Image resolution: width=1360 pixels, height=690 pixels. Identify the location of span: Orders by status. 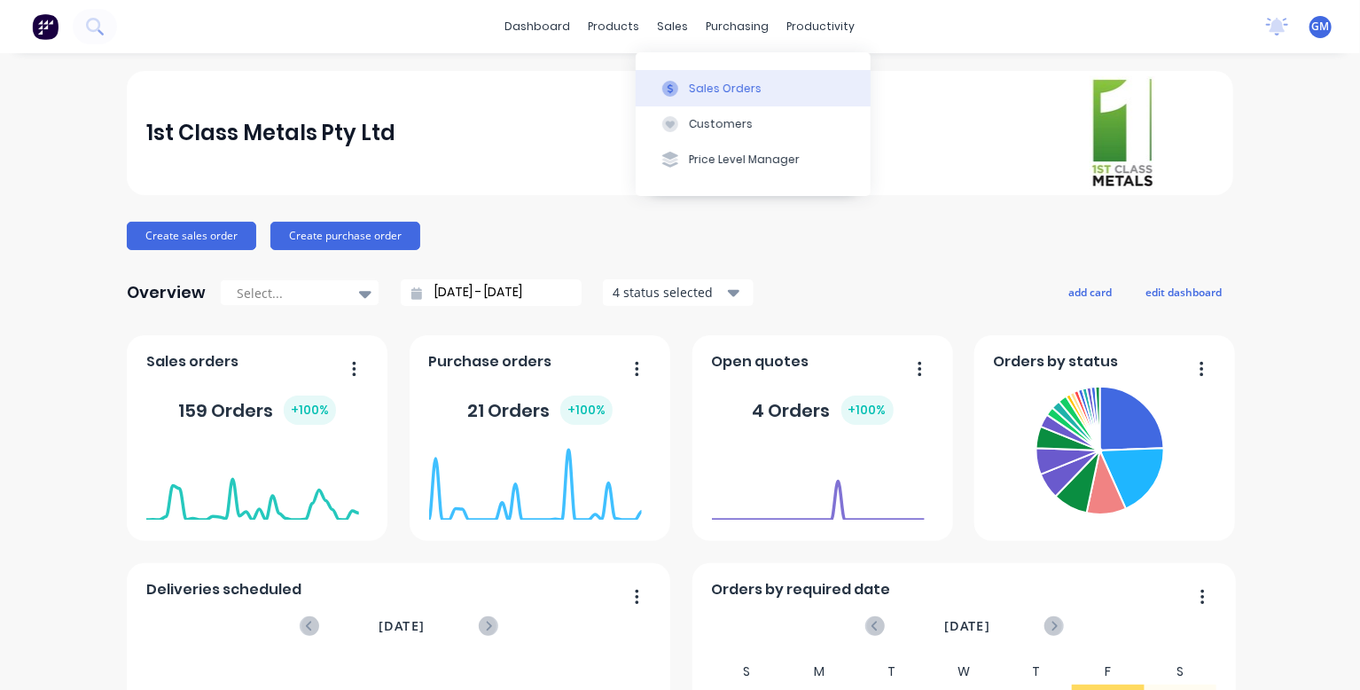
(1056, 362).